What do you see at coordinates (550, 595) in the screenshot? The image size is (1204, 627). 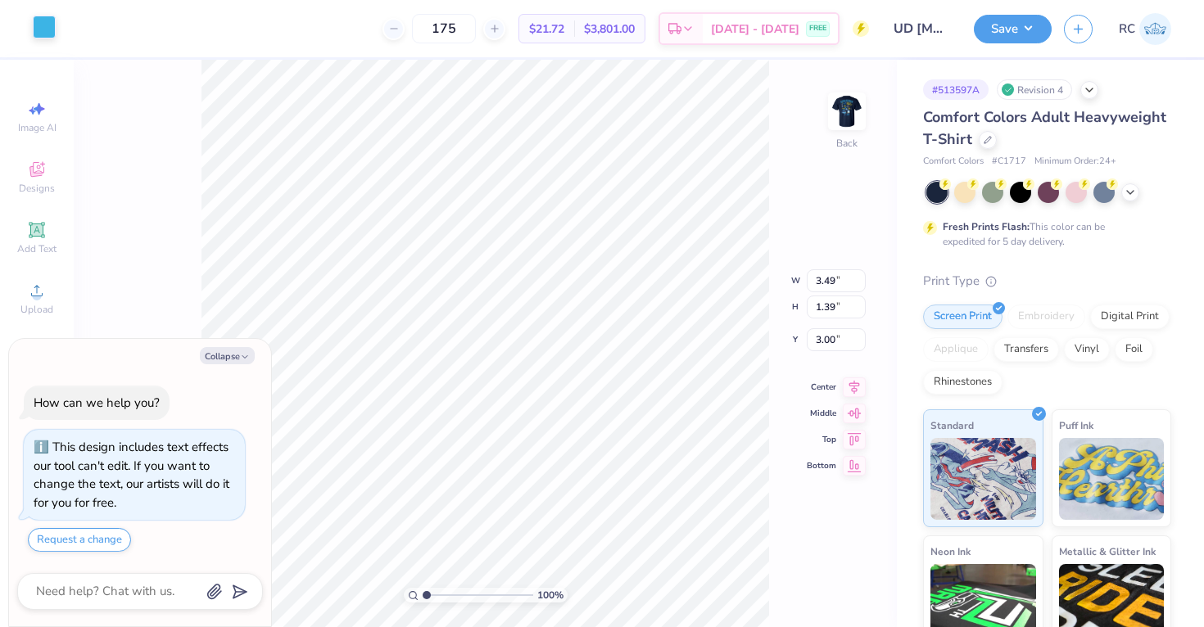 I see `span: 100 %` at bounding box center [550, 595].